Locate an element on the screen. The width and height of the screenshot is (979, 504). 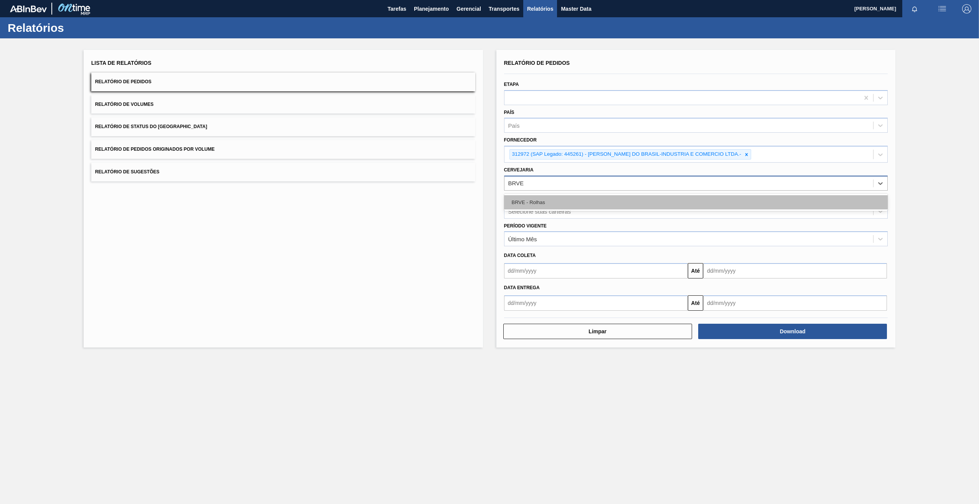
div: Último Mês is located at coordinates (522, 239).